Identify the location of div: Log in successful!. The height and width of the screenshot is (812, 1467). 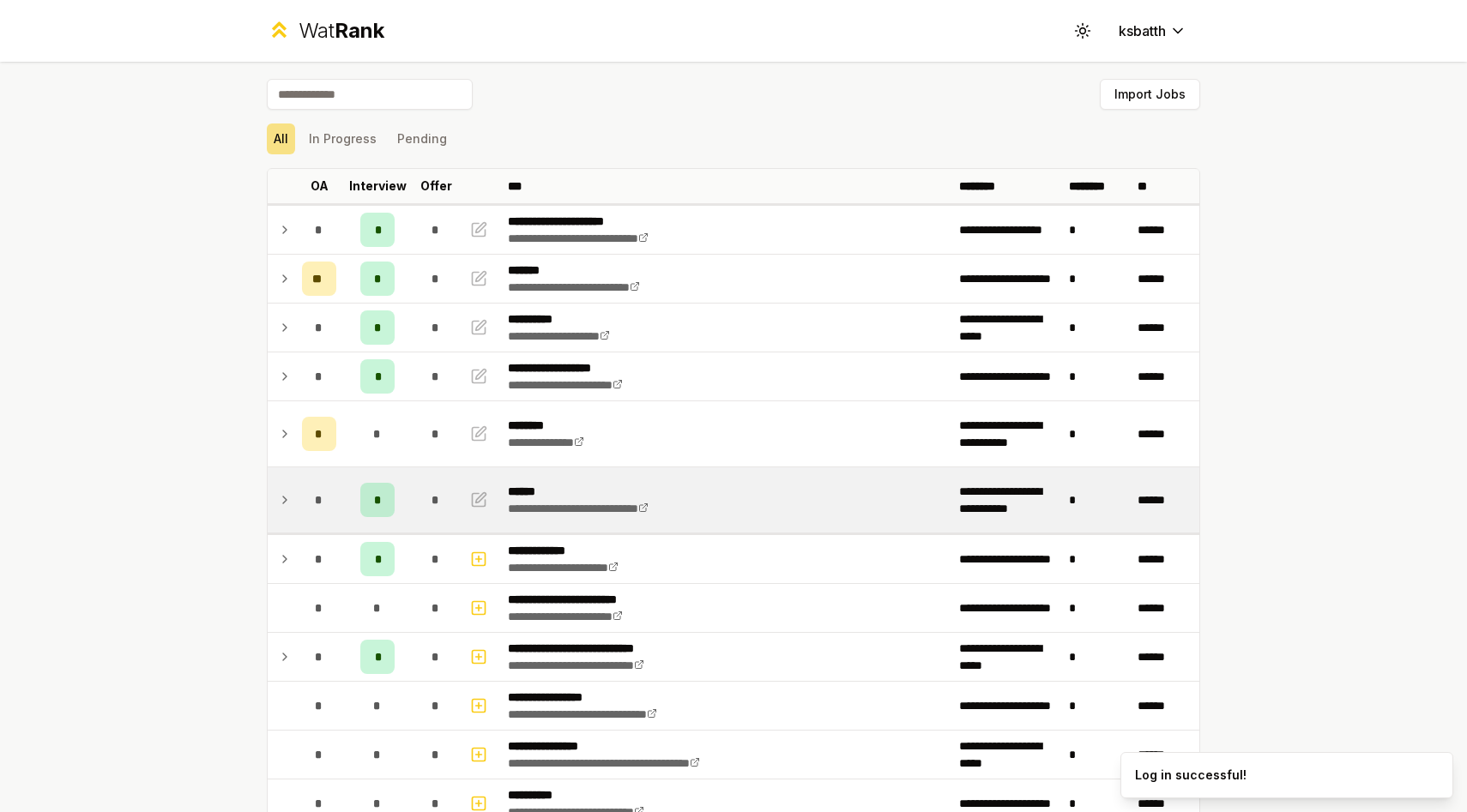
(1191, 775).